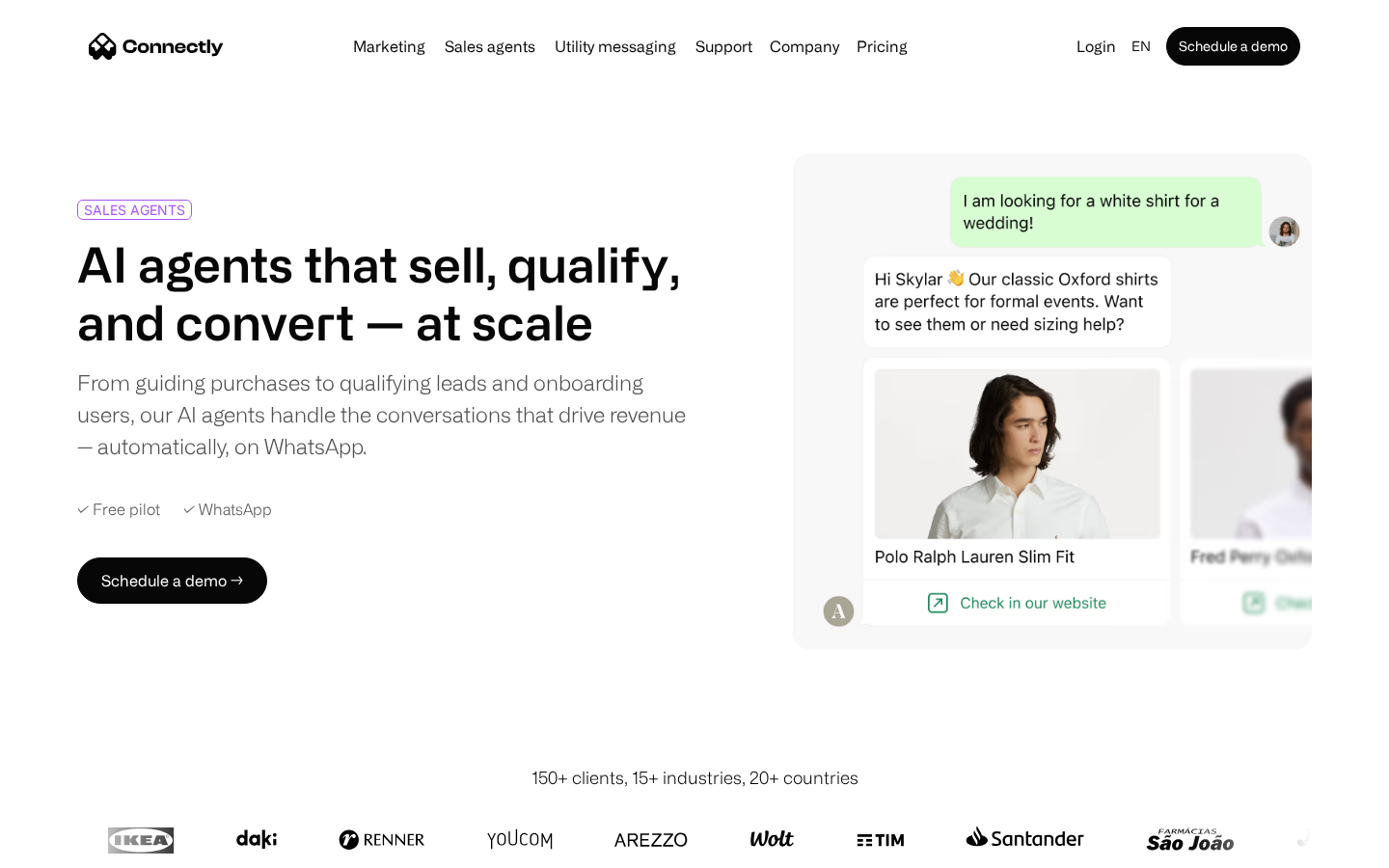  I want to click on a: Utility messaging, so click(616, 47).